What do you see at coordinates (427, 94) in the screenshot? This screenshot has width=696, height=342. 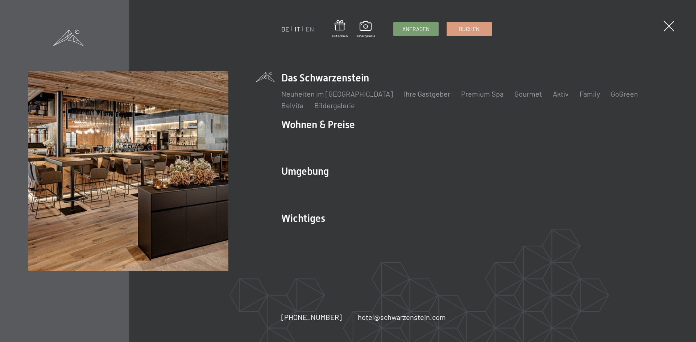 I see `a: Ihre Gastgeber` at bounding box center [427, 94].